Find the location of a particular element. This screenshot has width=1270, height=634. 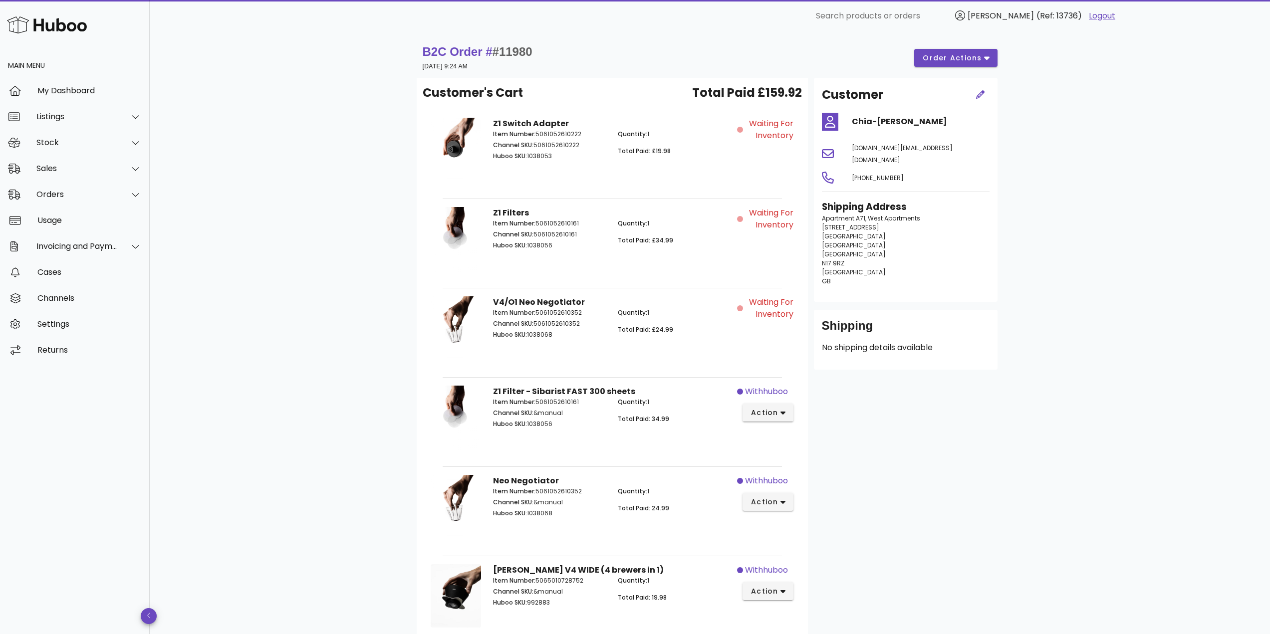

span: Total Paid: 34.99 is located at coordinates (643, 419).